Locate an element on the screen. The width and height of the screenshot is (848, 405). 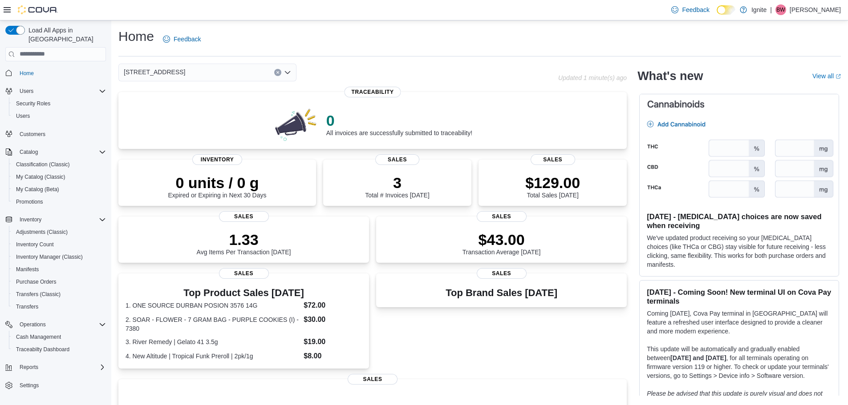
span: Feedback is located at coordinates (187, 39).